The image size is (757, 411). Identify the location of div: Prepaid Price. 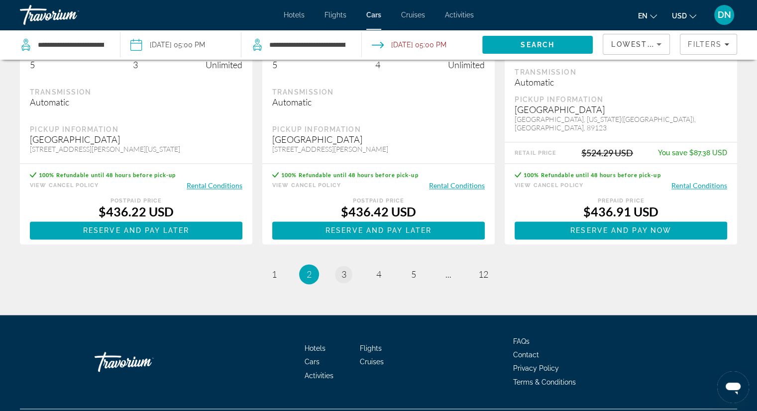
(621, 201).